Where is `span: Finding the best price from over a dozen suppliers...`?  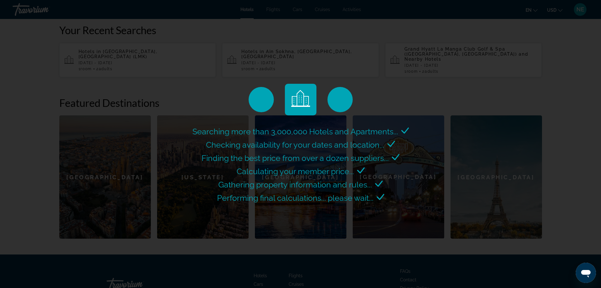
span: Finding the best price from over a dozen suppliers... is located at coordinates (295, 158).